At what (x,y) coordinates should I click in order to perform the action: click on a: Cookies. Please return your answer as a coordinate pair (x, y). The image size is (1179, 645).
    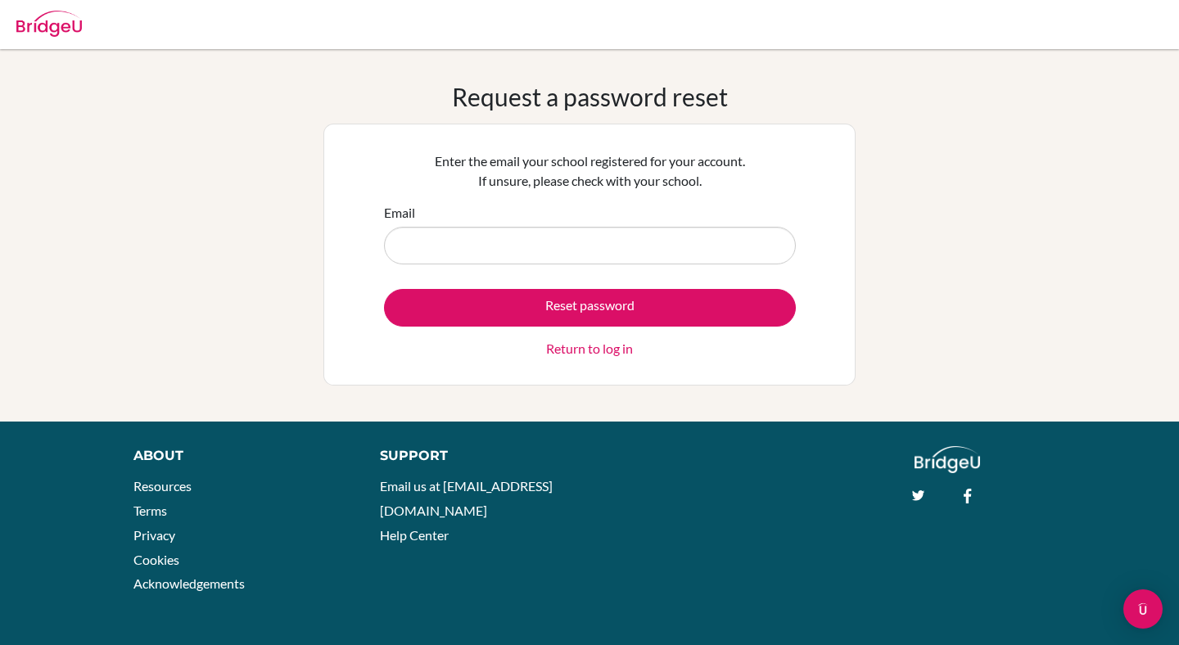
    Looking at the image, I should click on (156, 559).